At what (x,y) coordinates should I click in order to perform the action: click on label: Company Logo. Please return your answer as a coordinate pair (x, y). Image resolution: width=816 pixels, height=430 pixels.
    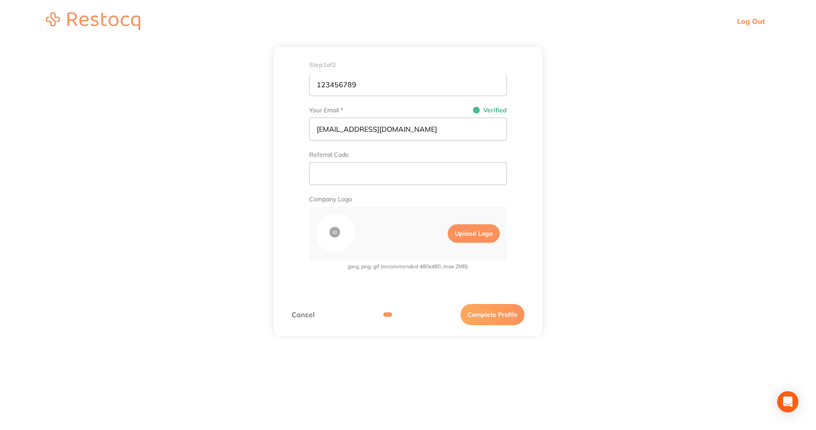
    Looking at the image, I should click on (408, 199).